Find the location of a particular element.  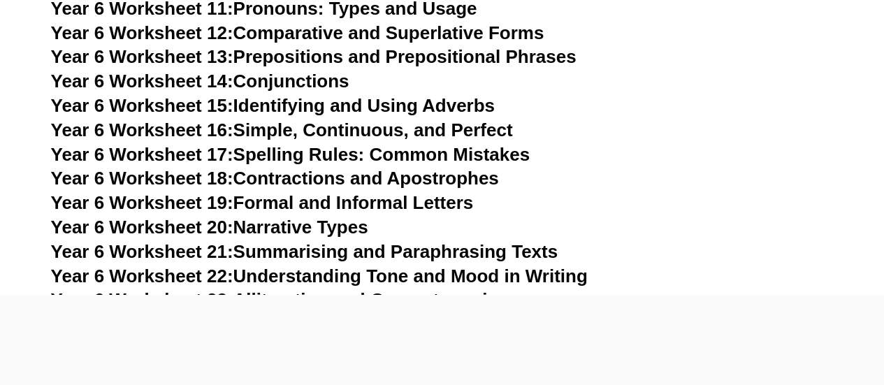

a: Year 6 Worksheet 15:Identifying and Using Adverbs is located at coordinates (272, 106).